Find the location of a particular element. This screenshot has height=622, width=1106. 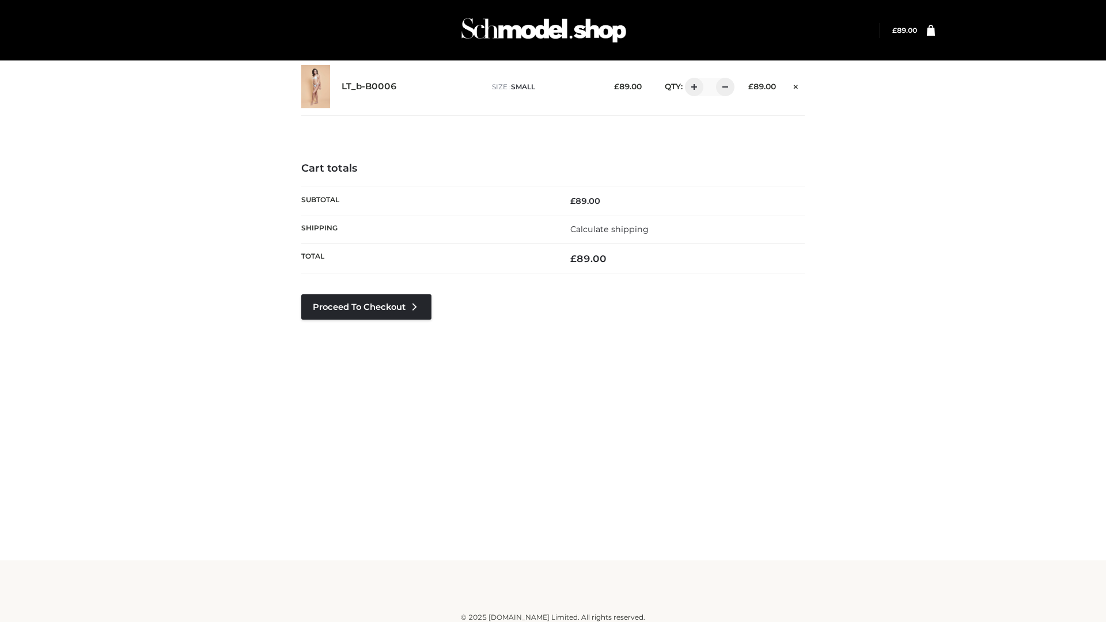

h4: Cart totals is located at coordinates (553, 169).